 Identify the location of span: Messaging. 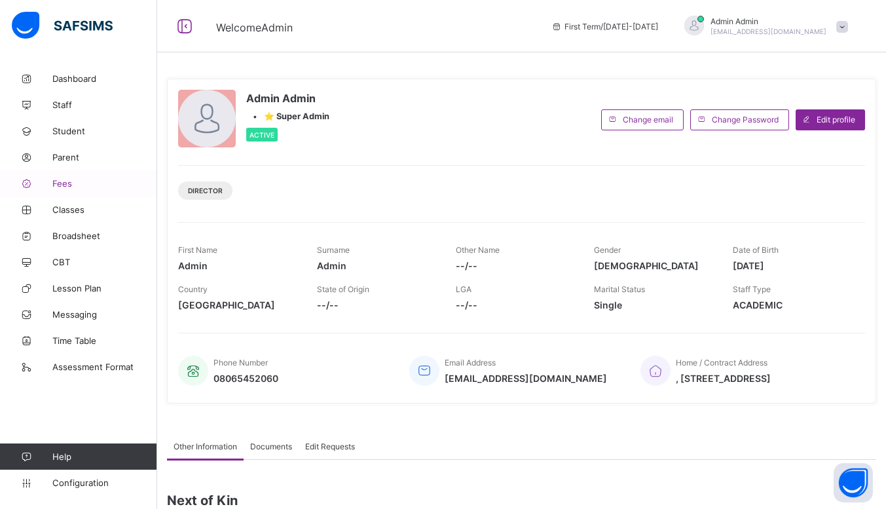
(105, 314).